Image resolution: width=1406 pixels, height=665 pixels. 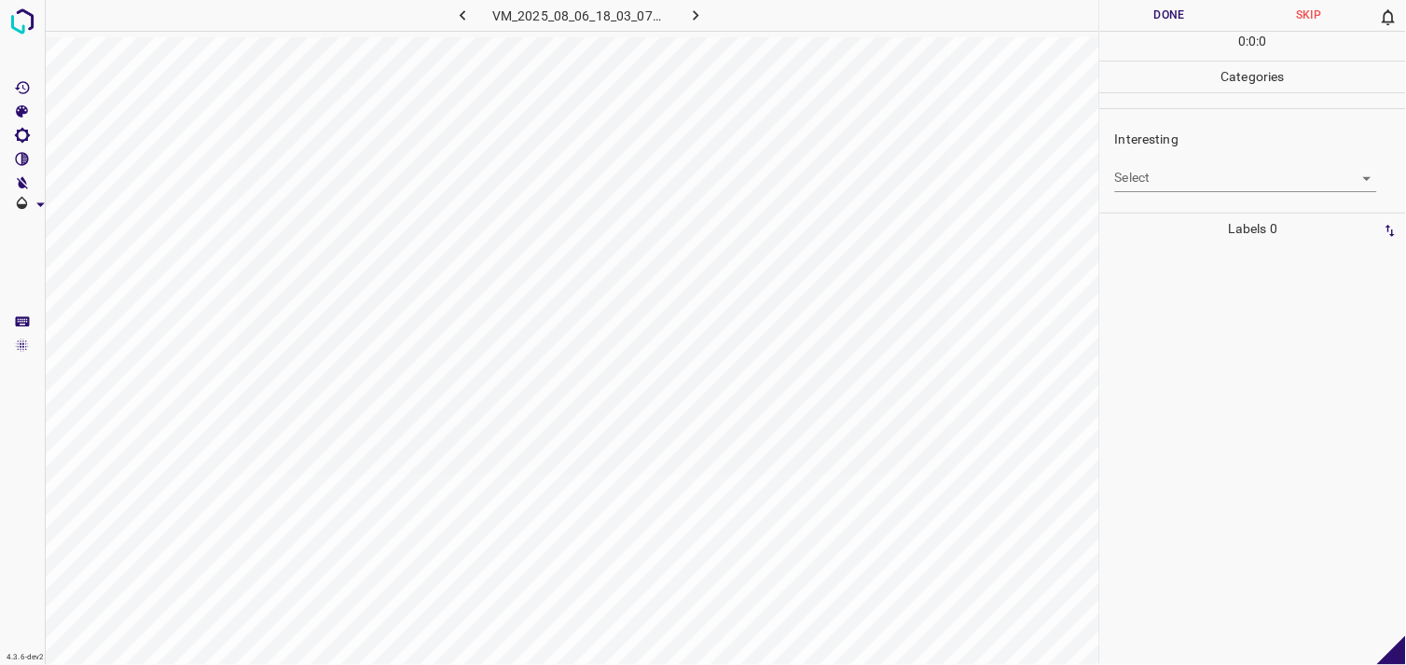 I want to click on p: Interesting, so click(x=1261, y=139).